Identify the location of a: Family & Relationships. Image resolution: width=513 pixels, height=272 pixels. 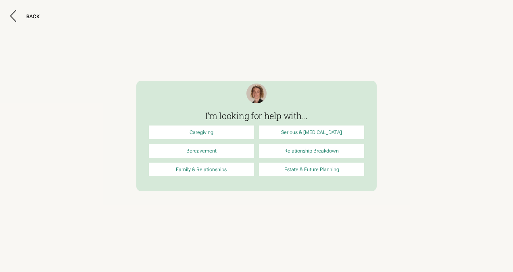
(201, 169).